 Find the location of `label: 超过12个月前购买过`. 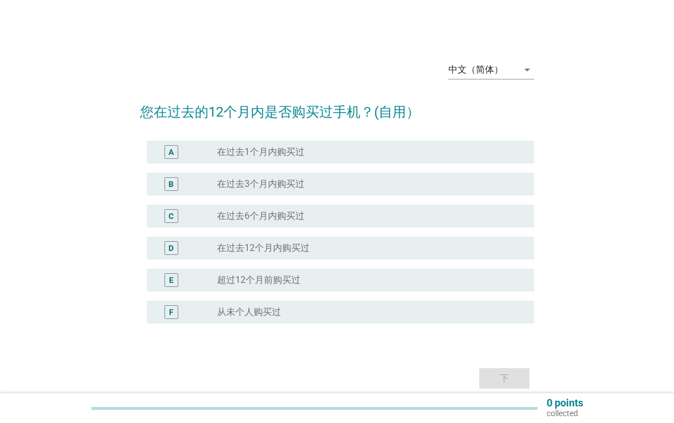

label: 超过12个月前购买过 is located at coordinates (259, 280).